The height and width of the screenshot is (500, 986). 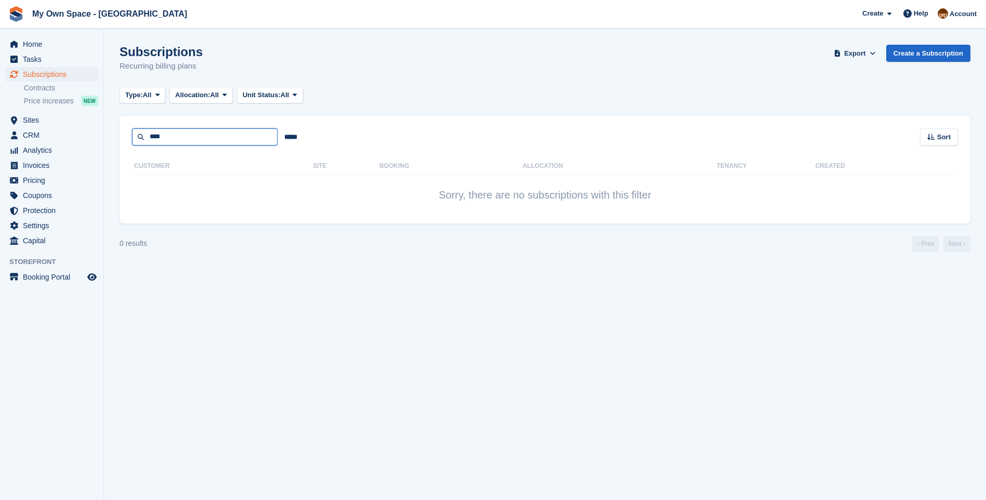 I want to click on span: Export, so click(x=854, y=54).